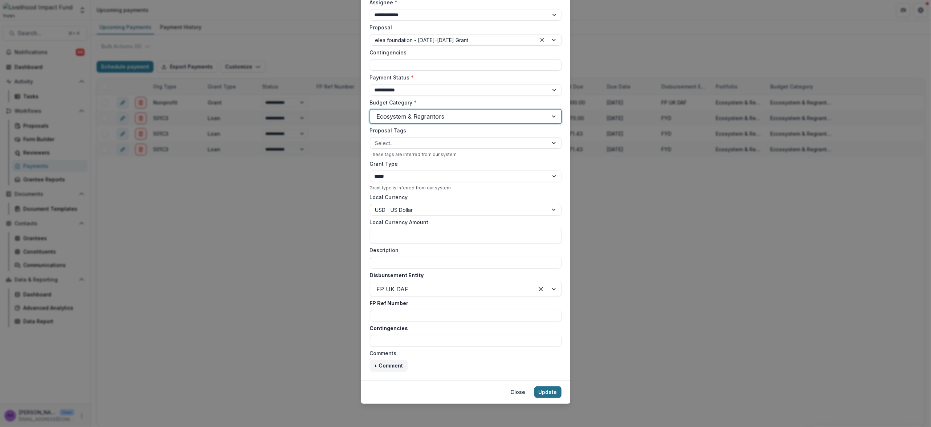 The image size is (931, 427). I want to click on label: Comments, so click(464, 353).